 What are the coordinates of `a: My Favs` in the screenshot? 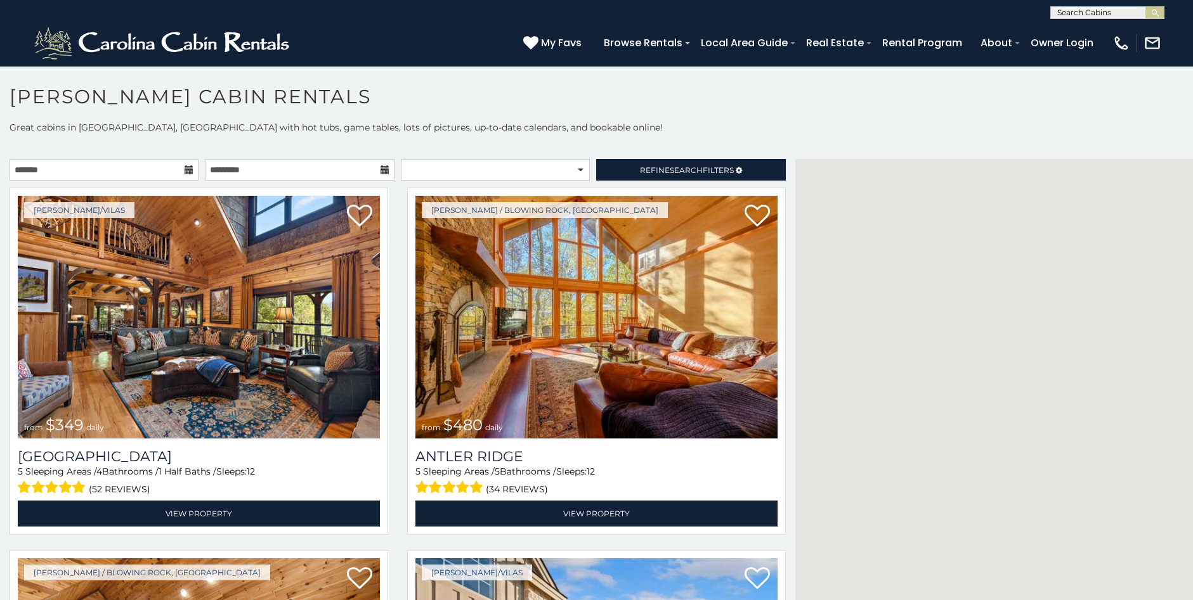 It's located at (553, 43).